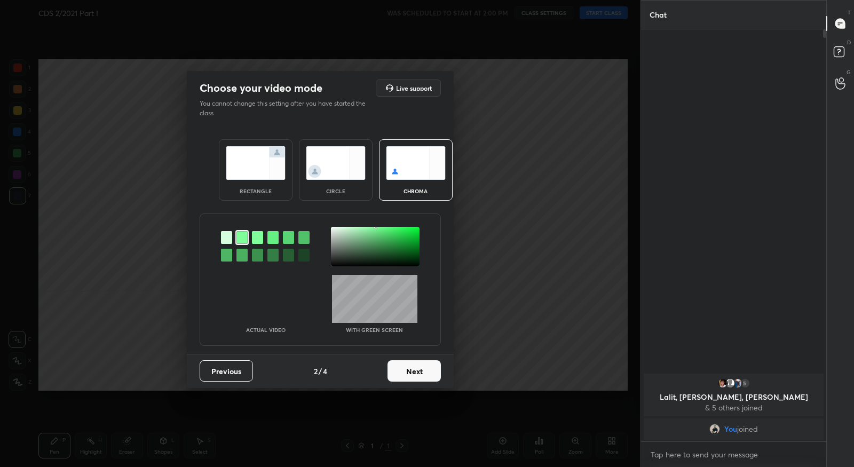  I want to click on h2: Choose your video mode, so click(261, 88).